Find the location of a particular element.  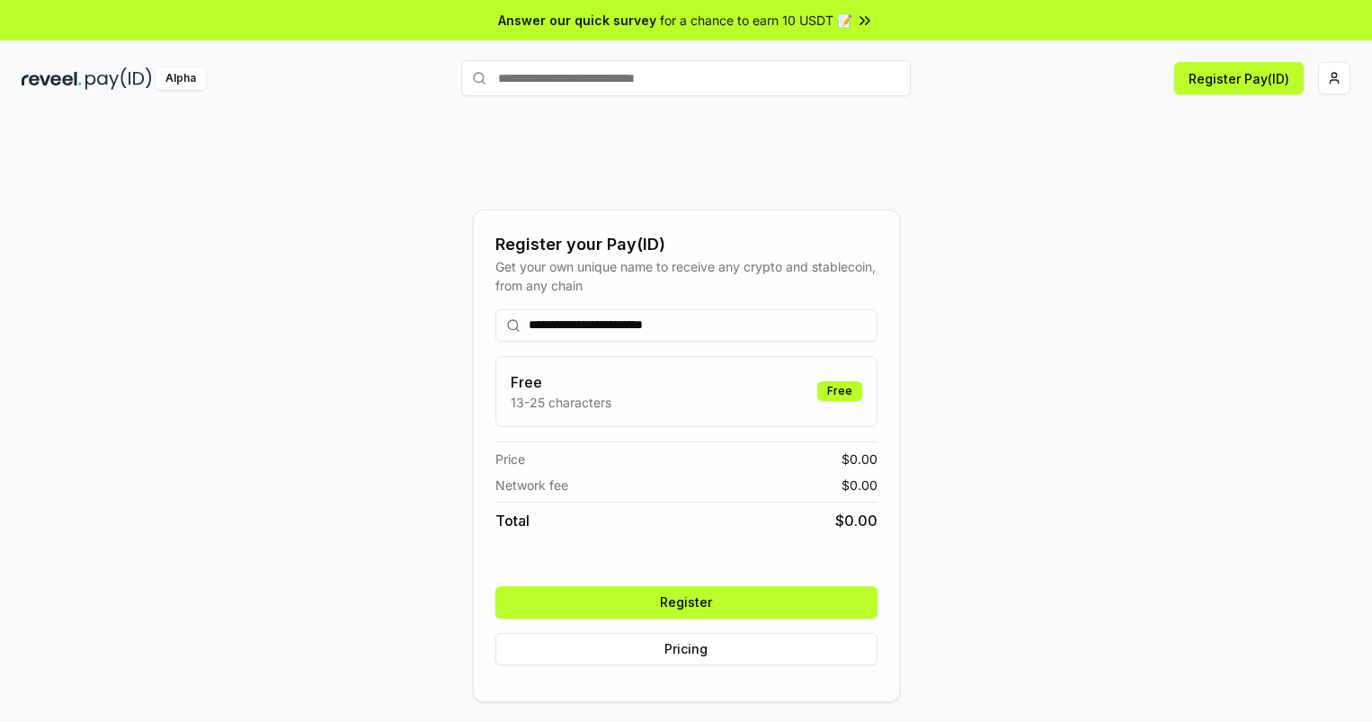

p: 13-25 characters is located at coordinates (561, 402).